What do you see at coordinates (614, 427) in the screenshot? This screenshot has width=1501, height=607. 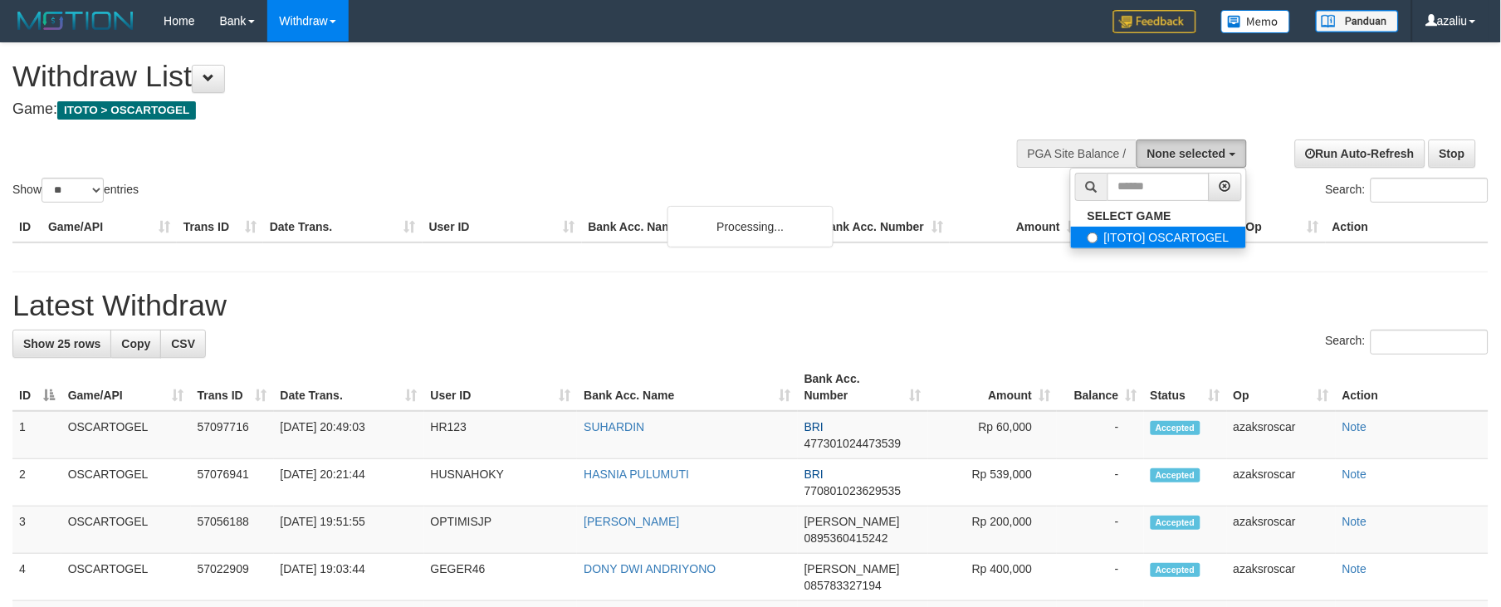 I see `a: SUHARDIN` at bounding box center [614, 427].